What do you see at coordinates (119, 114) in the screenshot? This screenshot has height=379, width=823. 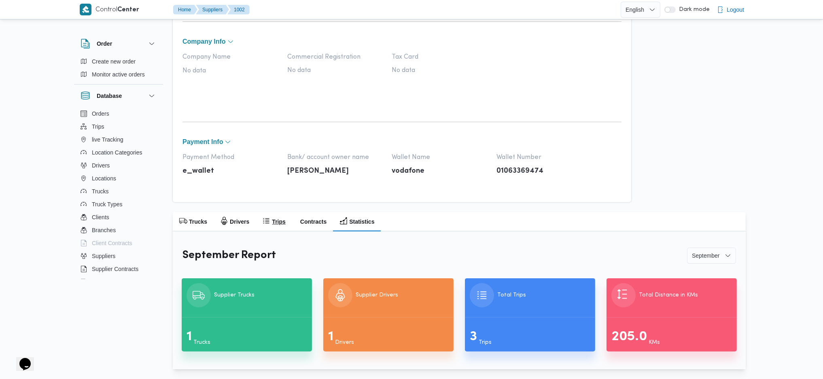 I see `button: Orders` at bounding box center [119, 114].